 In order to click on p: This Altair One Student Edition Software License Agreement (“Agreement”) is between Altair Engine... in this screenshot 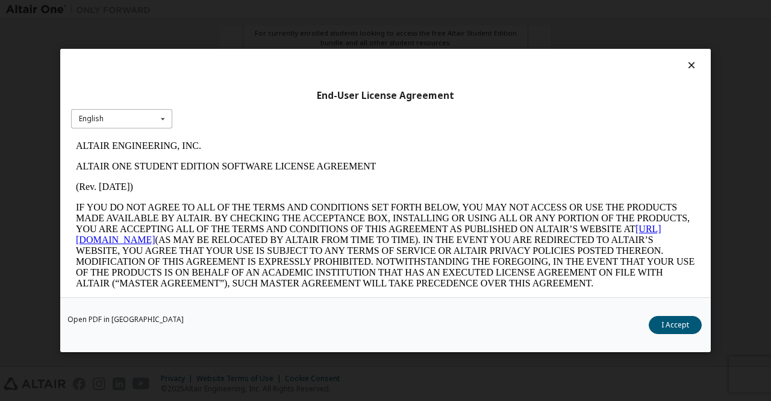, I will do `click(315, 184)`.